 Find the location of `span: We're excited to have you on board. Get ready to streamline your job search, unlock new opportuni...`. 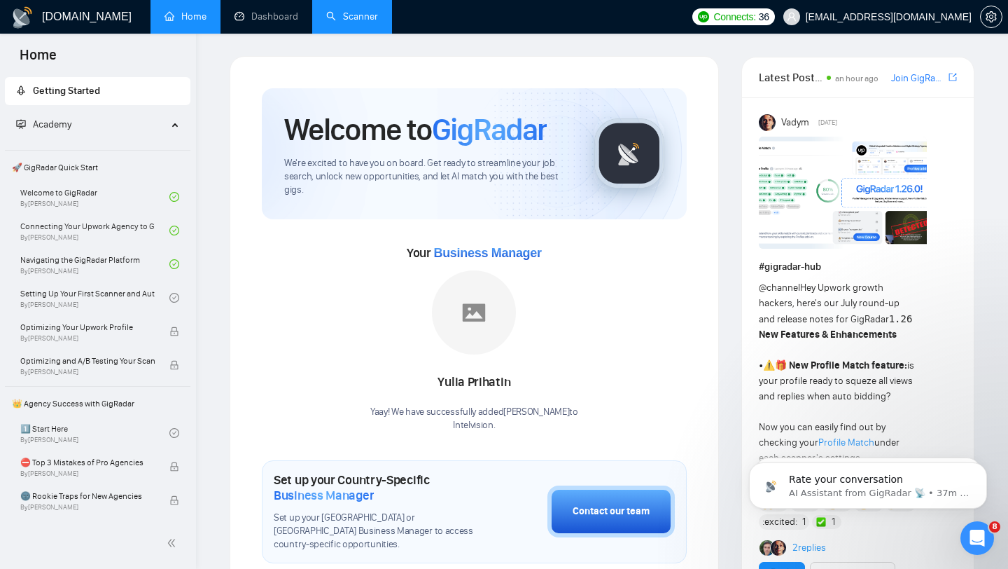

span: We're excited to have you on board. Get ready to streamline your job search, unlock new opportuni... is located at coordinates (428, 176).